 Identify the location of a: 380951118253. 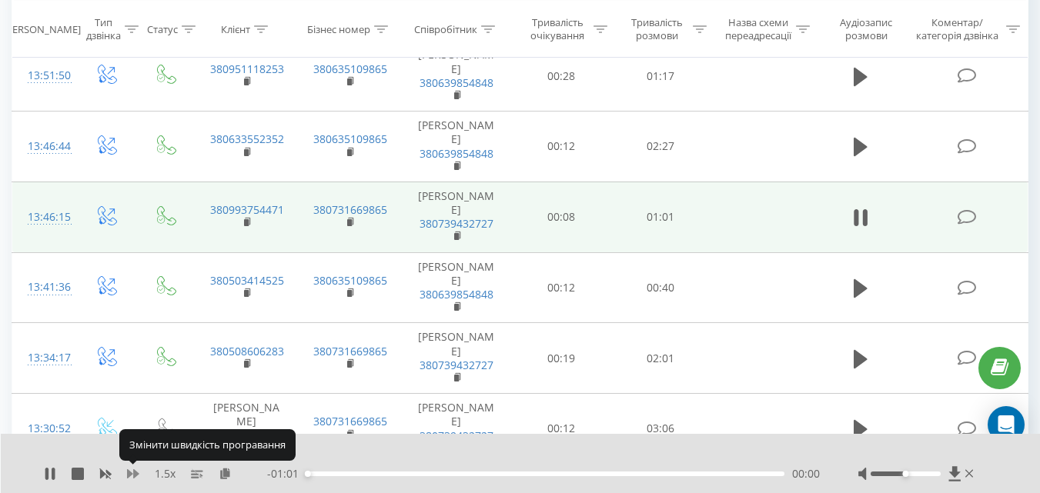
(247, 69).